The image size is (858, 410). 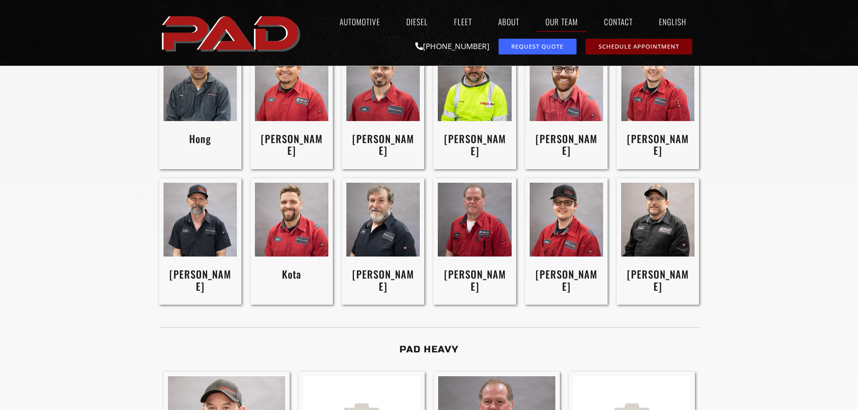 What do you see at coordinates (618, 22) in the screenshot?
I see `a: Contact` at bounding box center [618, 22].